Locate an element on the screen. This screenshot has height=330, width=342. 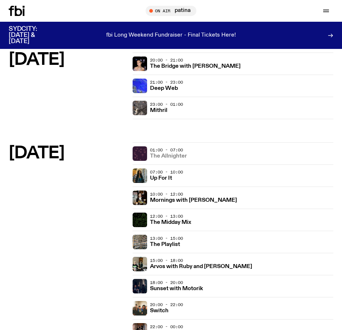
h3: Deep Web is located at coordinates (164, 89).